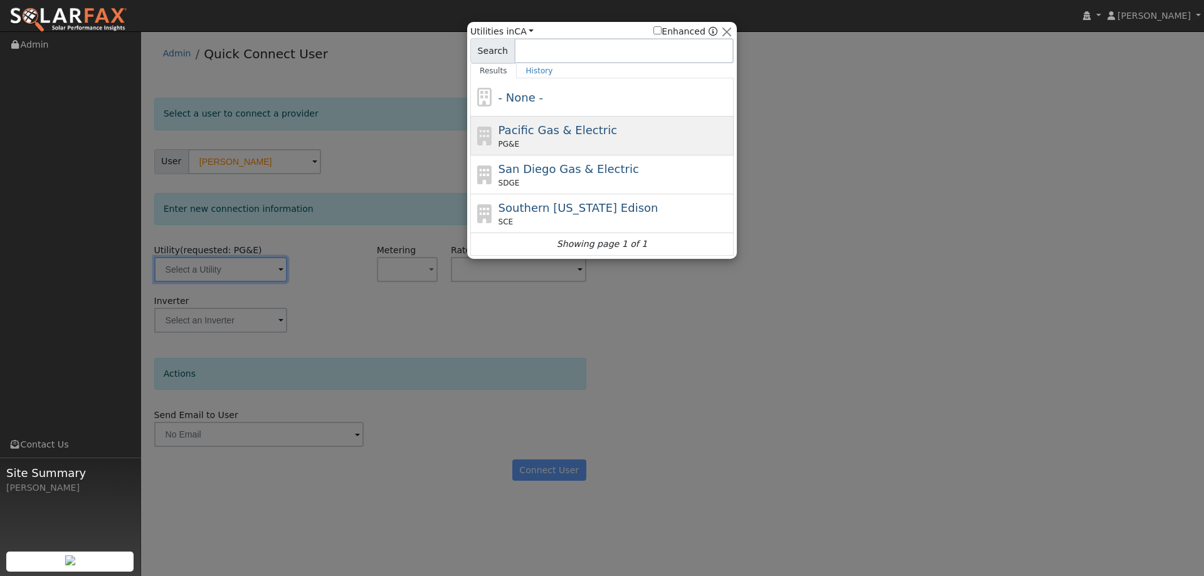  I want to click on span: Site Summary, so click(70, 473).